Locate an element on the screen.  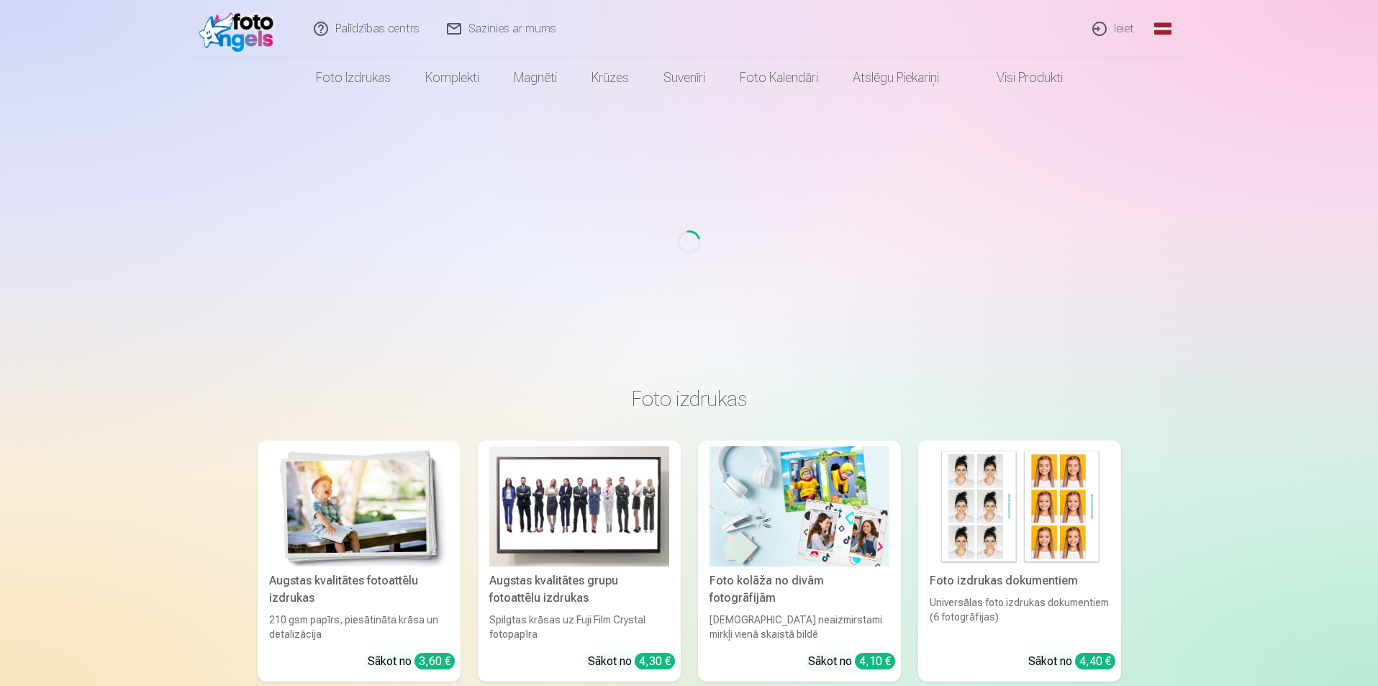
div: 4,40 € is located at coordinates (1095, 661).